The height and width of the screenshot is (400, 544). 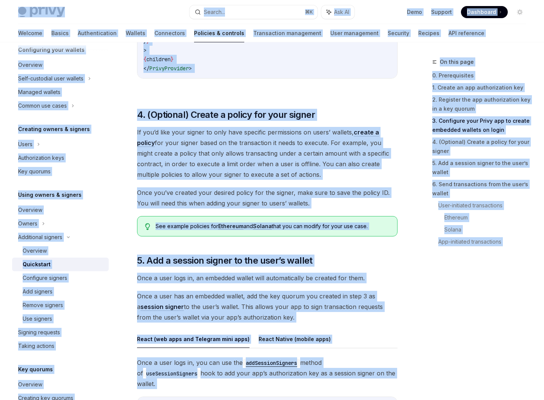 I want to click on div: Configure signers, so click(x=45, y=278).